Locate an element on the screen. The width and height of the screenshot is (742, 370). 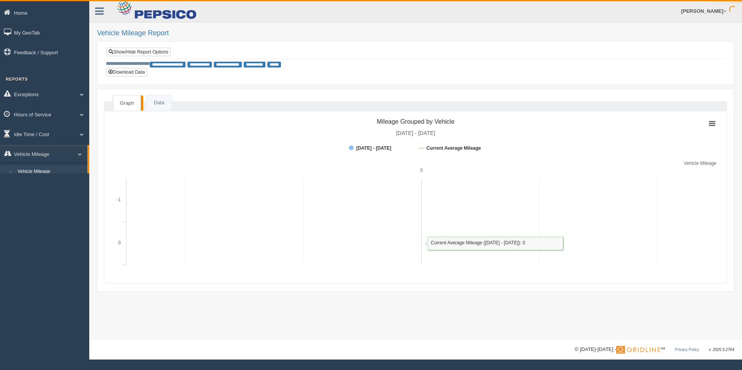
a: Data is located at coordinates (159, 103).